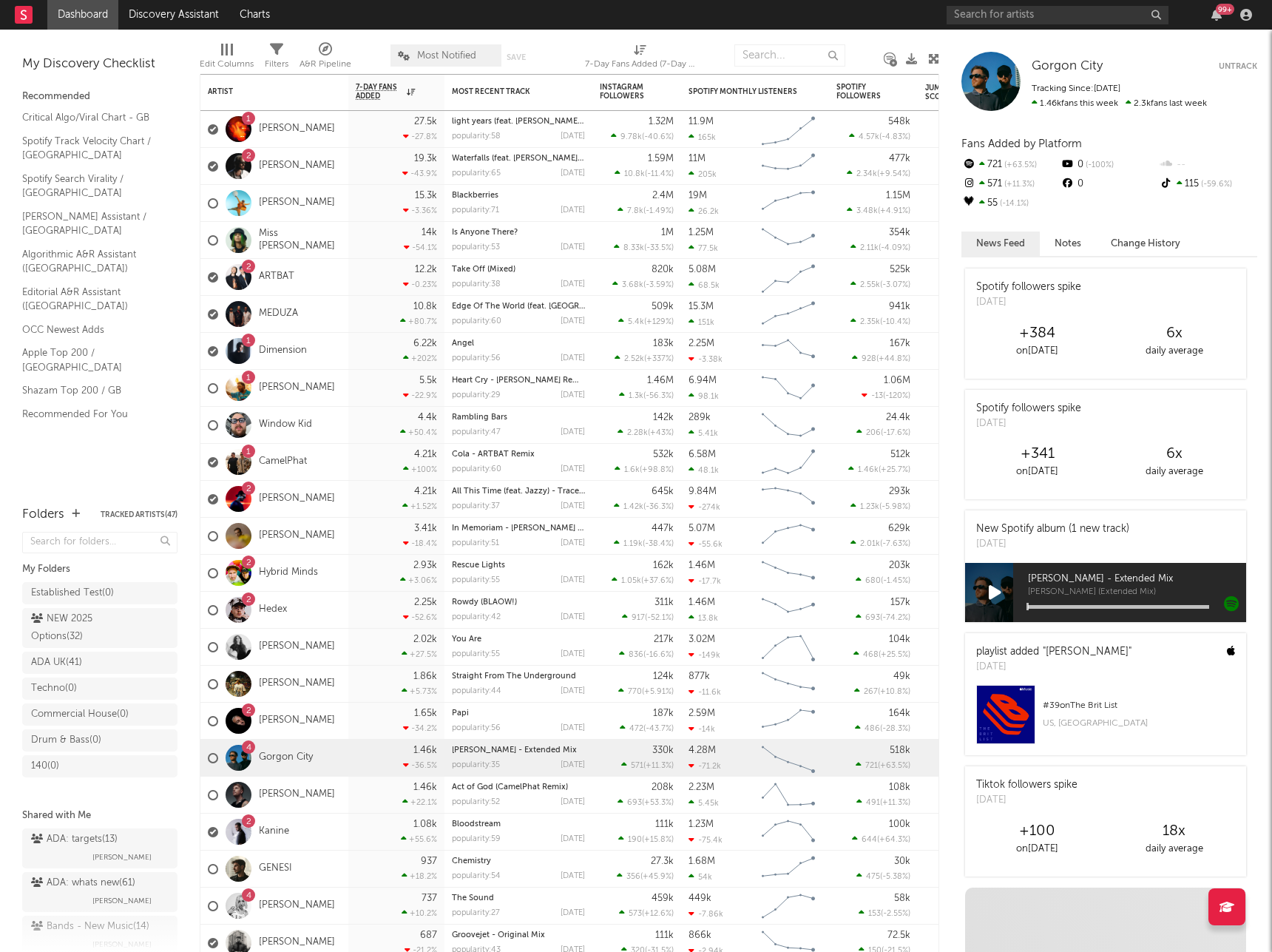 The width and height of the screenshot is (1272, 952). I want to click on div: 75.9, so click(954, 129).